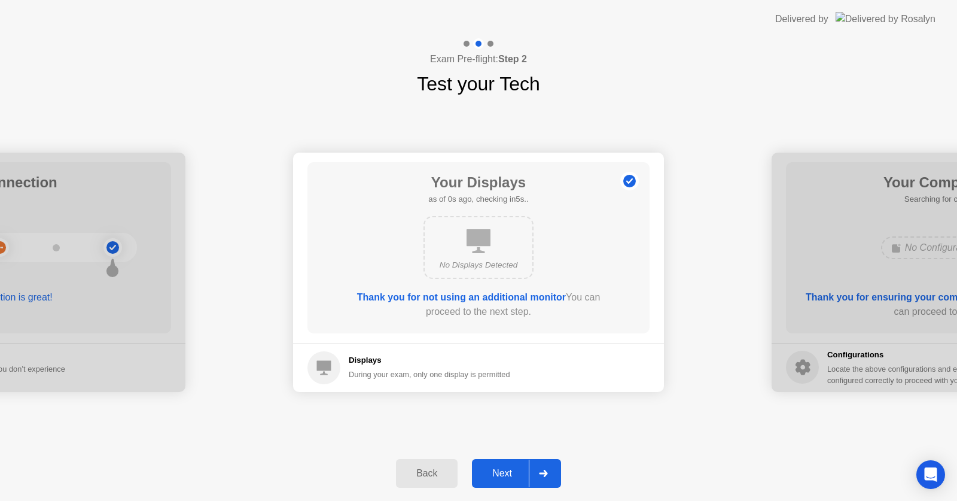  I want to click on h4: Exam Pre-flight:, so click(479, 59).